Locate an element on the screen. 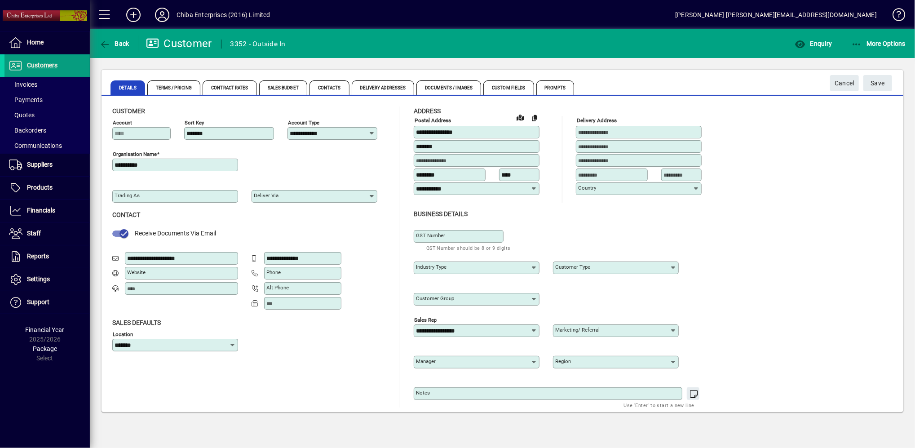 This screenshot has width=915, height=448. a: Invoices is located at coordinates (47, 84).